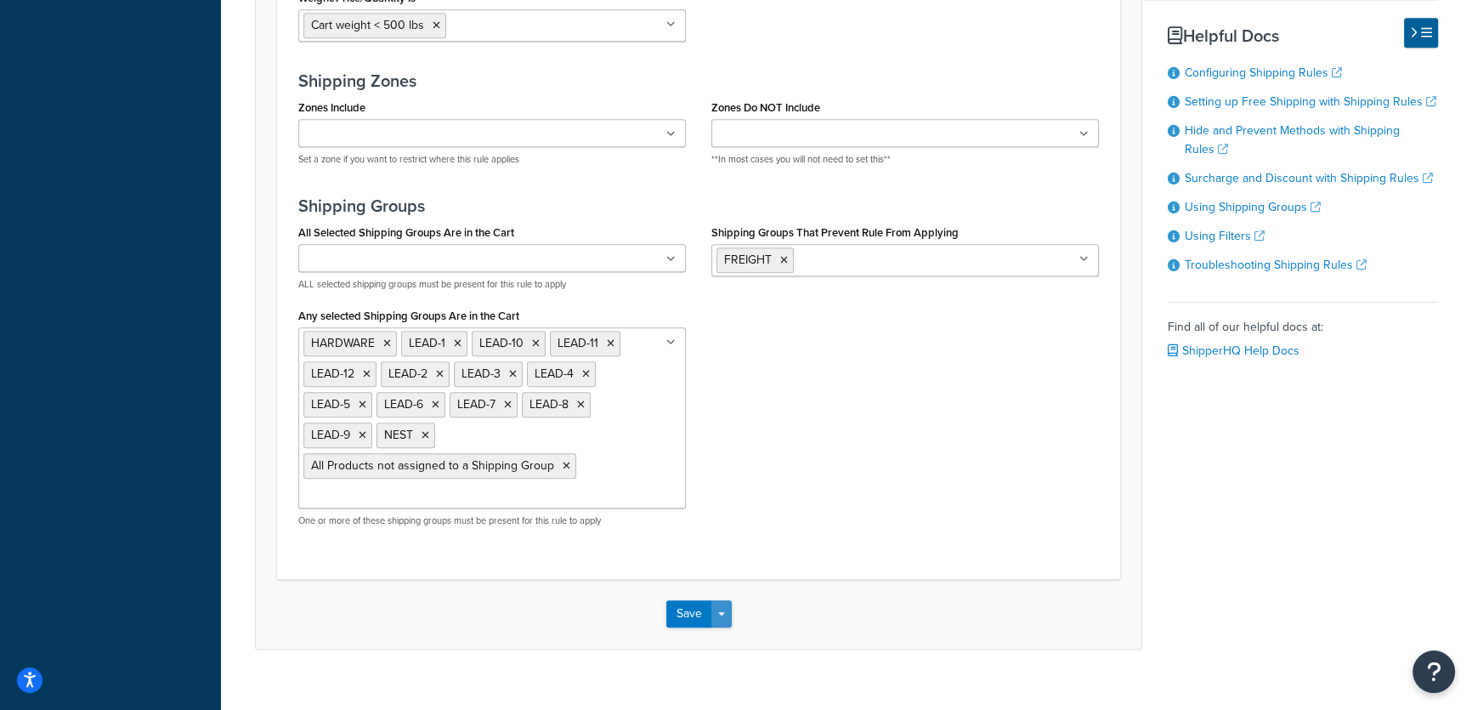 The image size is (1472, 710). I want to click on p: ALL selected shipping groups must be present for this rule to apply, so click(492, 284).